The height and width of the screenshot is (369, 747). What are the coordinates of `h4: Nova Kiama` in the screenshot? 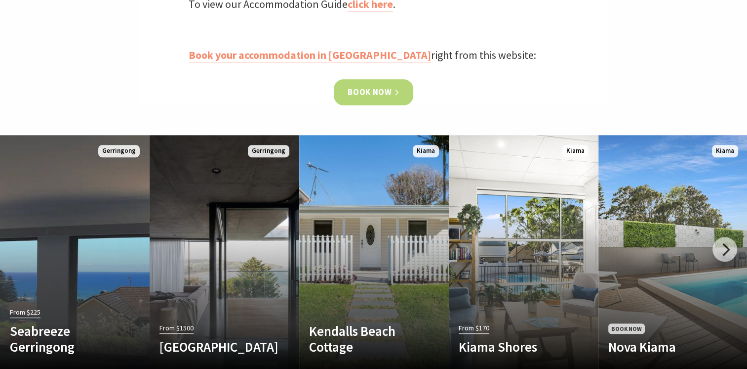 It's located at (662, 346).